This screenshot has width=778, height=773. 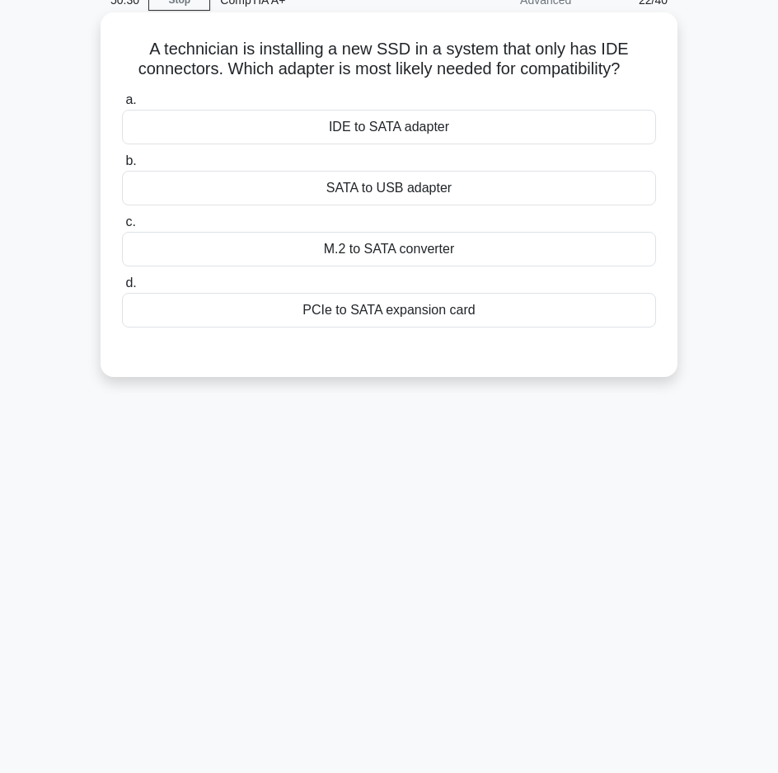 What do you see at coordinates (389, 59) in the screenshot?
I see `h5: A technician is installing a new SSD in a system that only has IDE connectors. Which adapter is m...` at bounding box center [389, 59].